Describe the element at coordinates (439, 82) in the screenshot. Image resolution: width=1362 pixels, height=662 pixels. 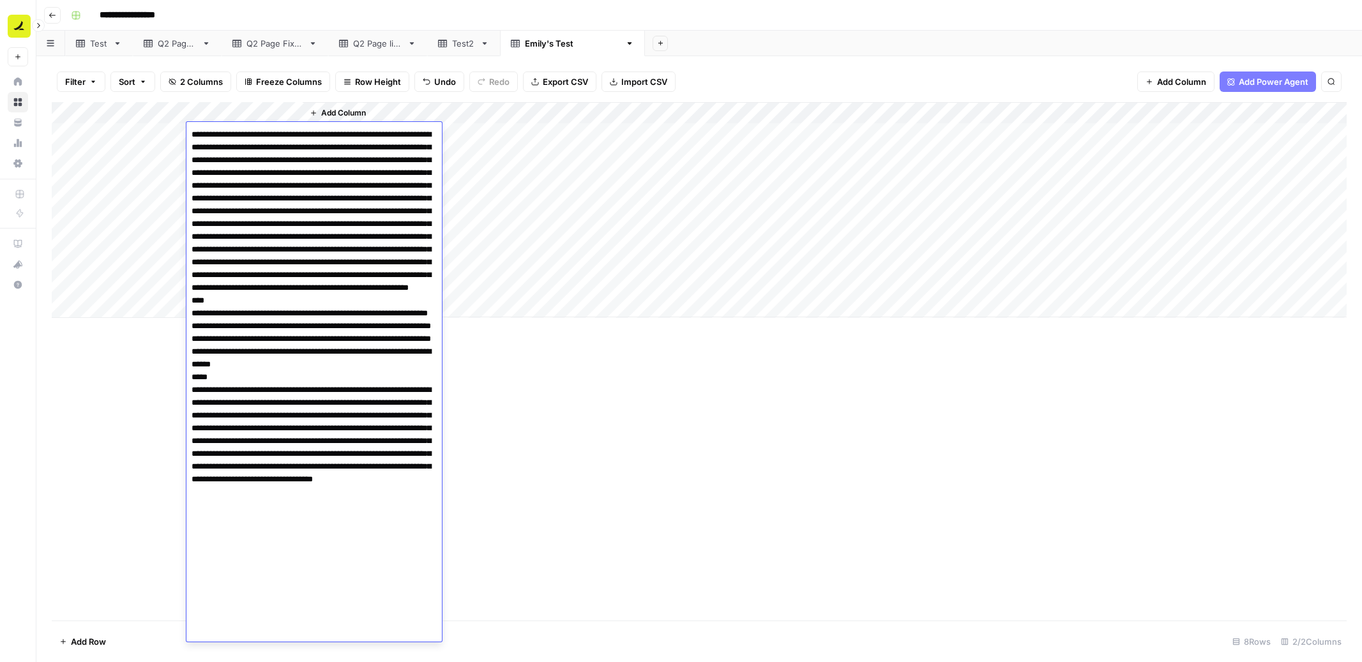
I see `button: Undo` at that location.